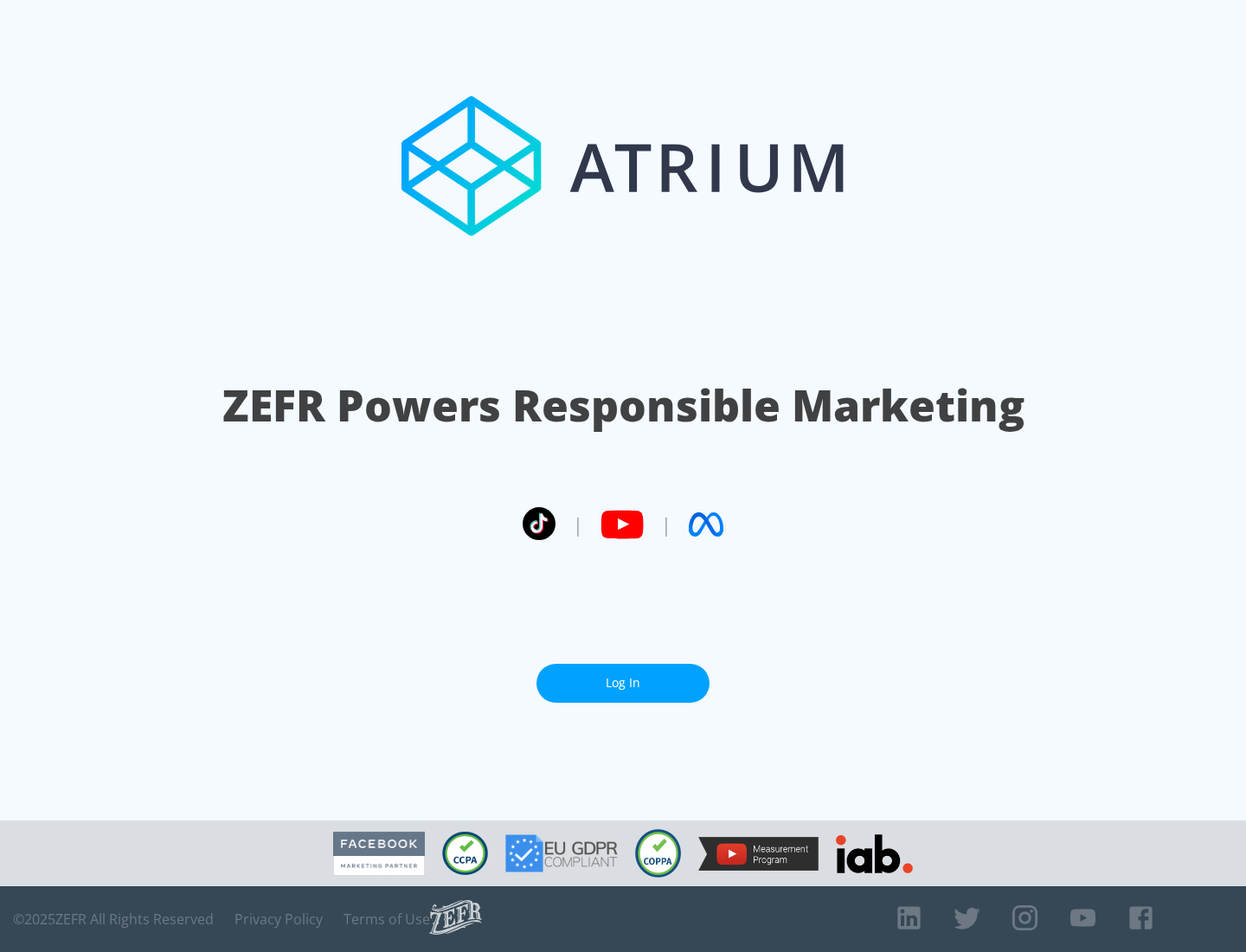 This screenshot has width=1246, height=952. I want to click on img: Facebook Marketing Partner, so click(379, 853).